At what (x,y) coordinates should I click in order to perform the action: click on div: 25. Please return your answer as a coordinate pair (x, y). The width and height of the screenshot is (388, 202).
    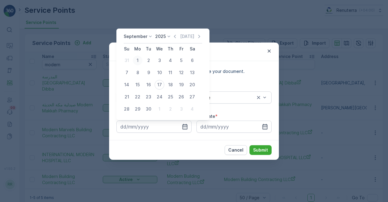
    Looking at the image, I should click on (170, 97).